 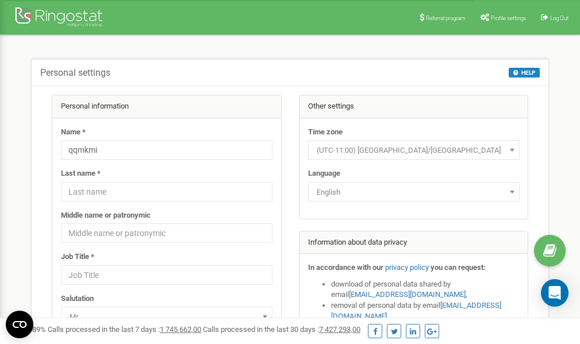 What do you see at coordinates (282, 329) in the screenshot?
I see `span: Calls processed in the last 30 days :` at bounding box center [282, 329].